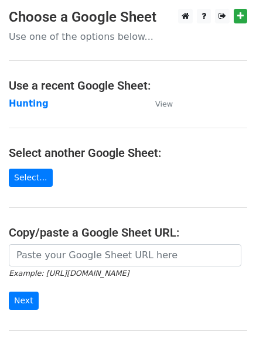 The image size is (256, 342). I want to click on h3: Choose a Google Sheet, so click(128, 17).